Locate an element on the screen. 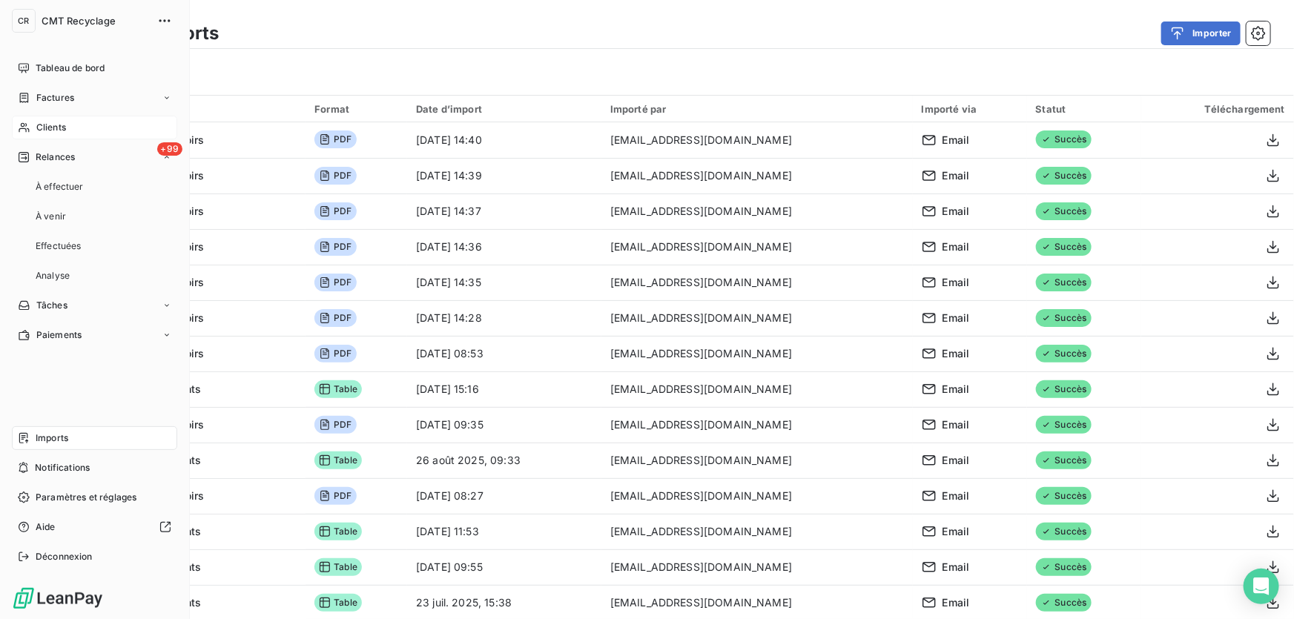 Image resolution: width=1294 pixels, height=619 pixels. img: Logo LeanPay is located at coordinates (58, 598).